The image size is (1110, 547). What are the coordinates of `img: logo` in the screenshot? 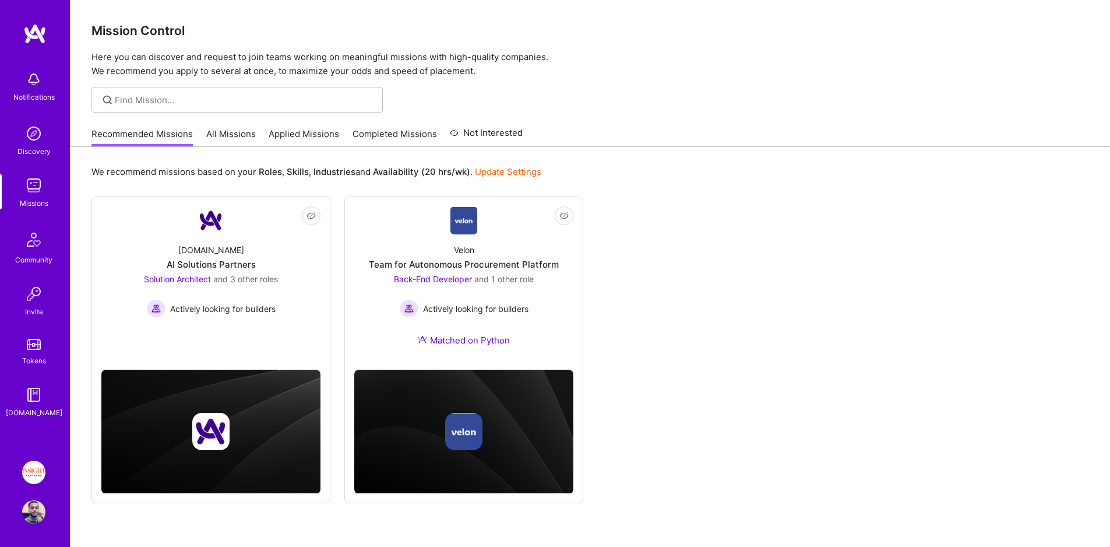 It's located at (35, 34).